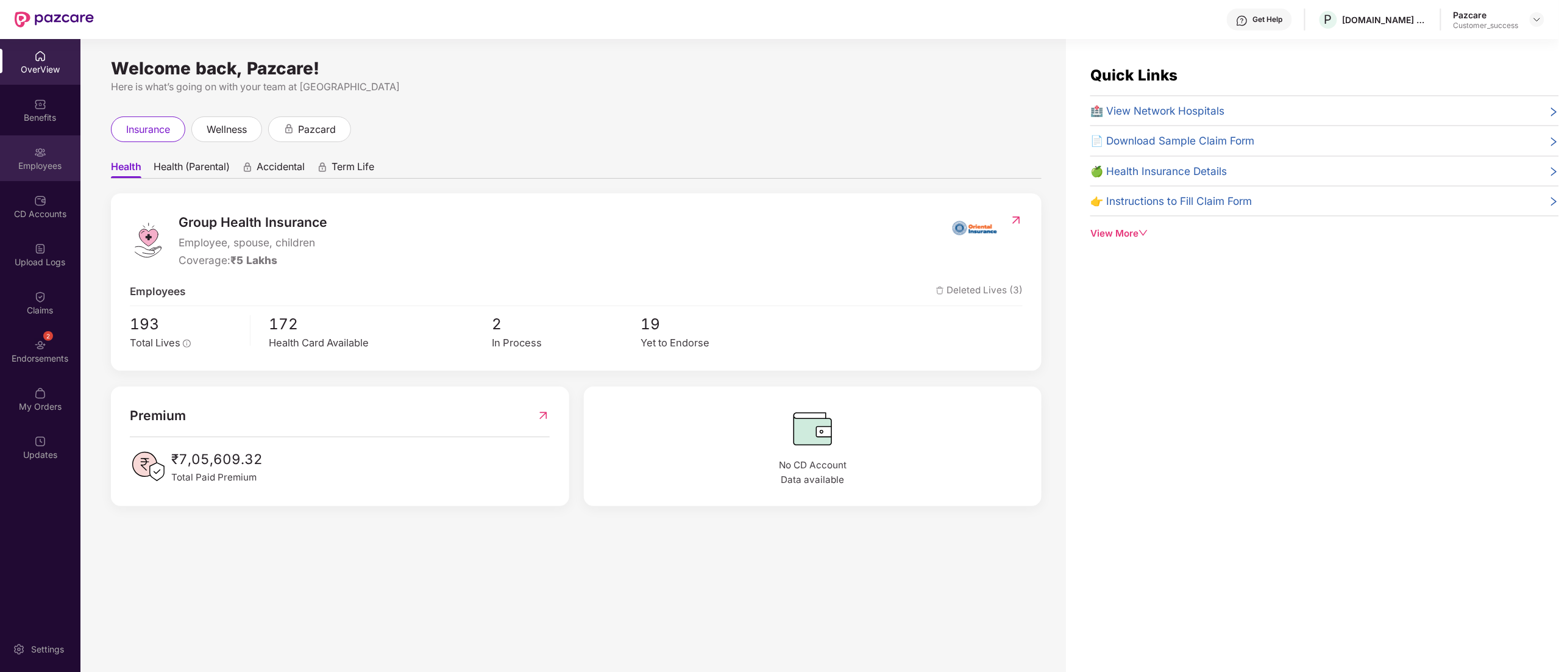 The width and height of the screenshot is (1559, 672). I want to click on span: No CD Account Data available, so click(812, 472).